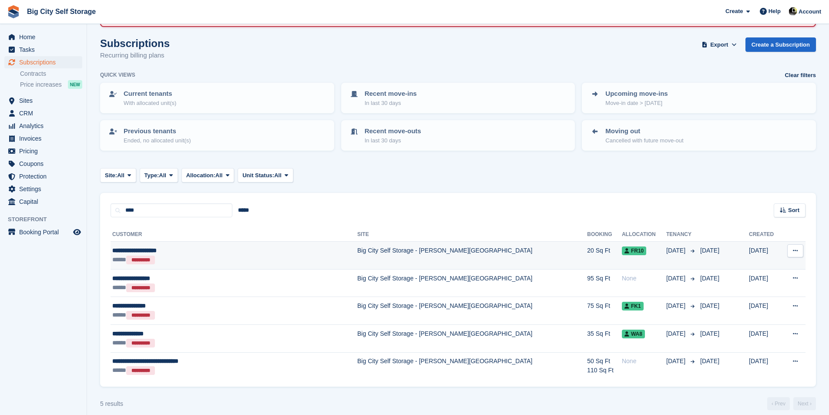  Describe the element at coordinates (644, 141) in the screenshot. I see `p: Cancelled with future move-out` at that location.